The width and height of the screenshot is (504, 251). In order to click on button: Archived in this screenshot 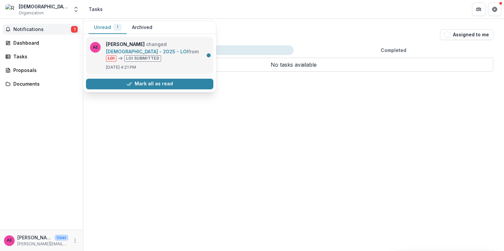, I will do `click(142, 27)`.